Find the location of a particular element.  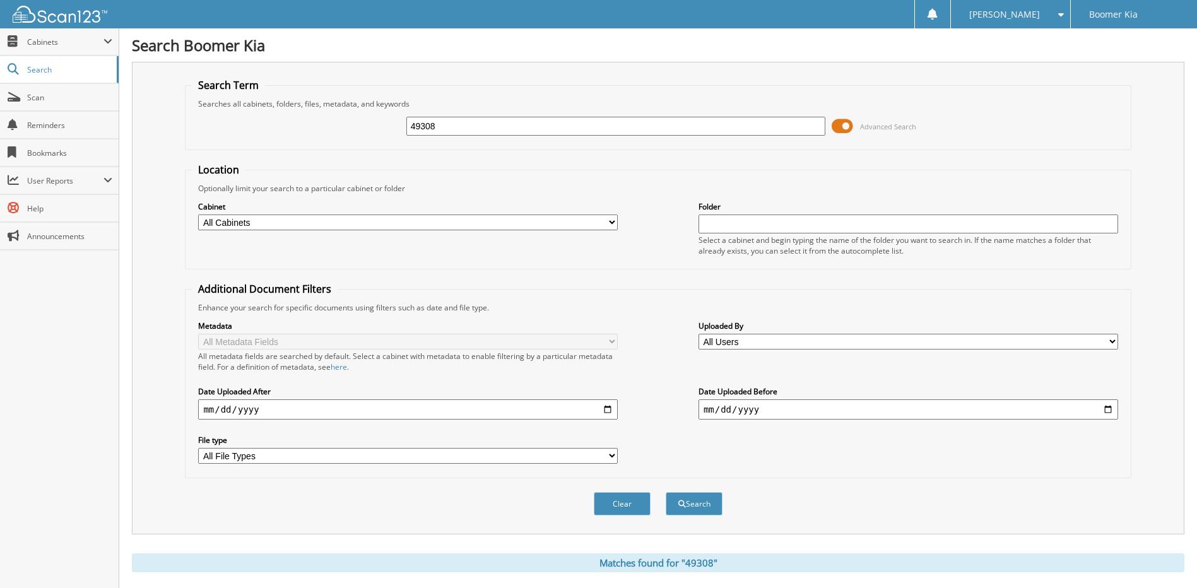

div: Enhance your search for specific documents using filters such as date and file type. is located at coordinates (657, 307).